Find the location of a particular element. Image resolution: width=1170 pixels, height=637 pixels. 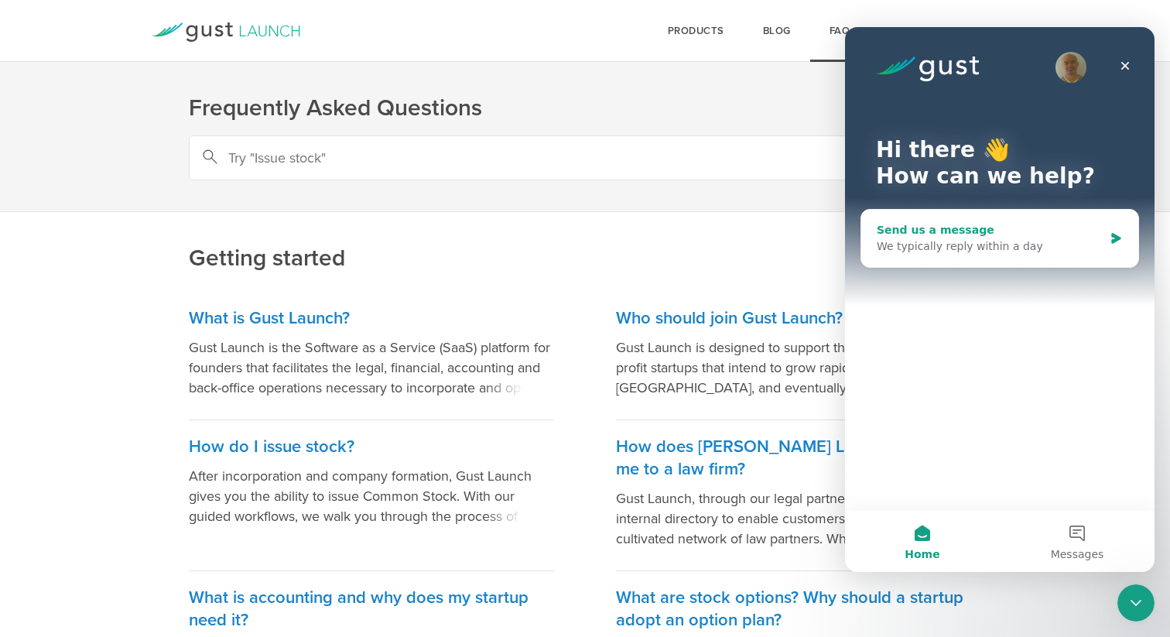

h2: Getting started is located at coordinates (585, 206).